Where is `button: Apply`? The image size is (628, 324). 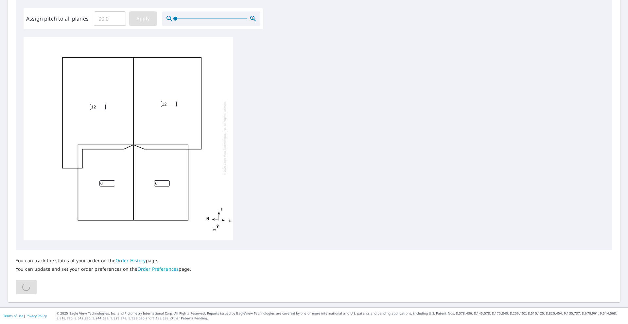 button: Apply is located at coordinates (143, 19).